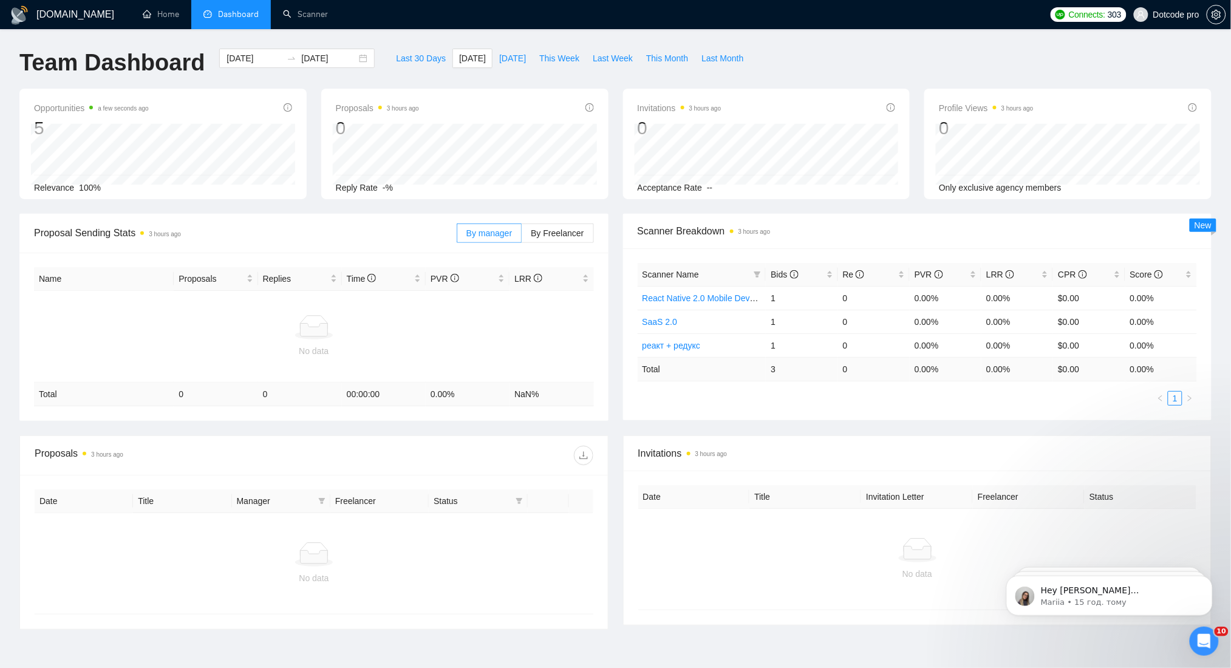  I want to click on span: Status, so click(472, 501).